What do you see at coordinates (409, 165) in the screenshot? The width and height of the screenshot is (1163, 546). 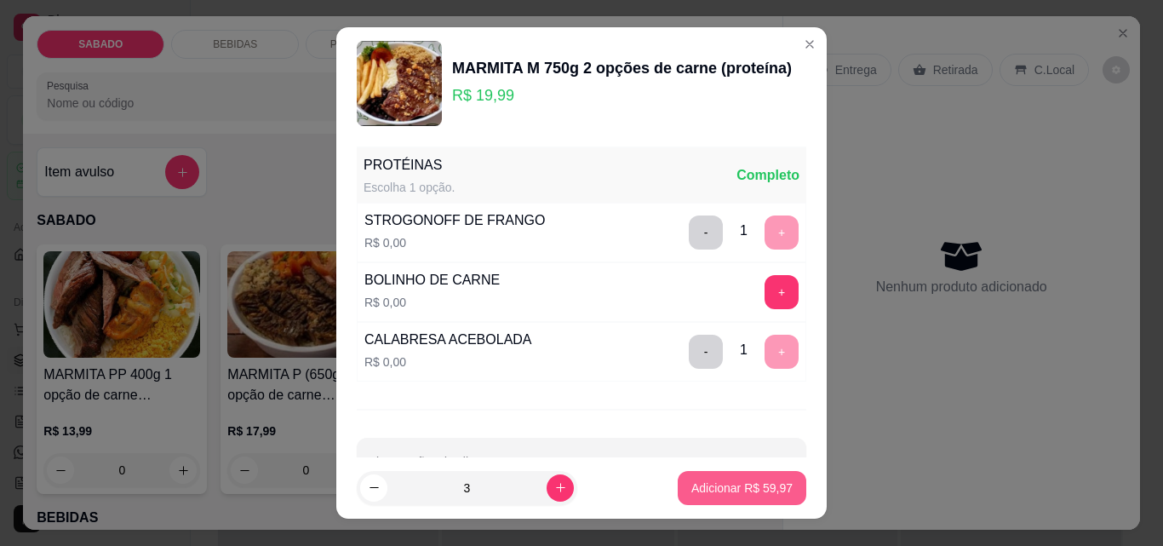 I see `div: PROTÉINAS` at bounding box center [409, 165].